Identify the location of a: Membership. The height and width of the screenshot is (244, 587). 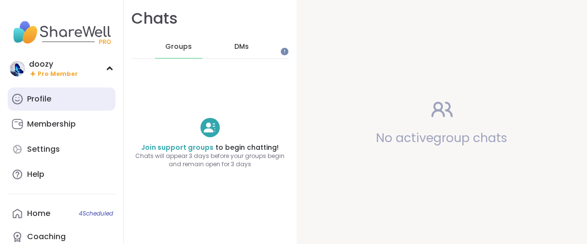
(61, 124).